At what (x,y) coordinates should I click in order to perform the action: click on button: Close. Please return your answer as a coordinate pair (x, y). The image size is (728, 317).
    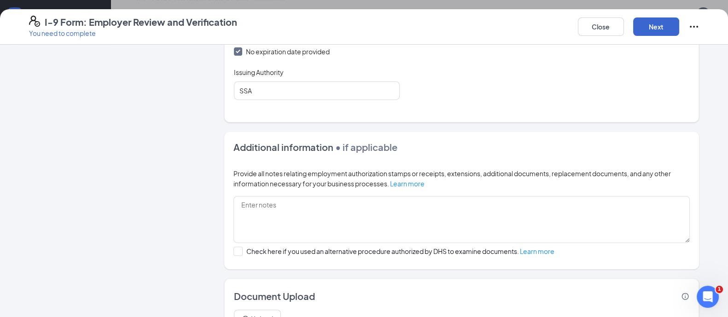
    Looking at the image, I should click on (601, 27).